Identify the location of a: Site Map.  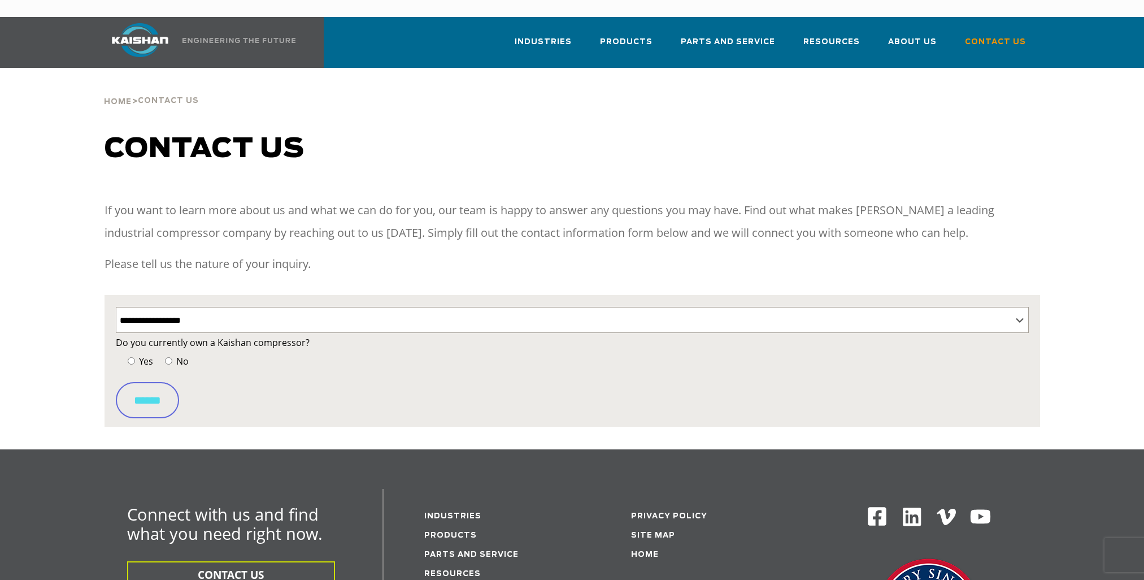
(653, 535).